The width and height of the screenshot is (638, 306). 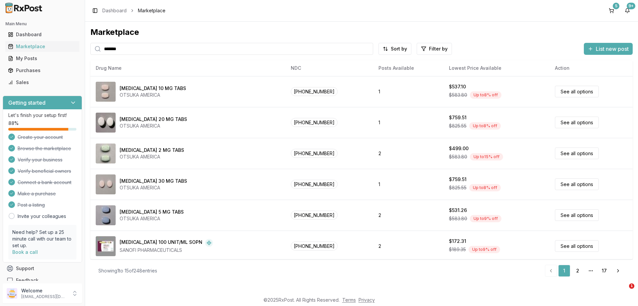 What do you see at coordinates (631, 6) in the screenshot?
I see `div: 9+` at bounding box center [631, 6].